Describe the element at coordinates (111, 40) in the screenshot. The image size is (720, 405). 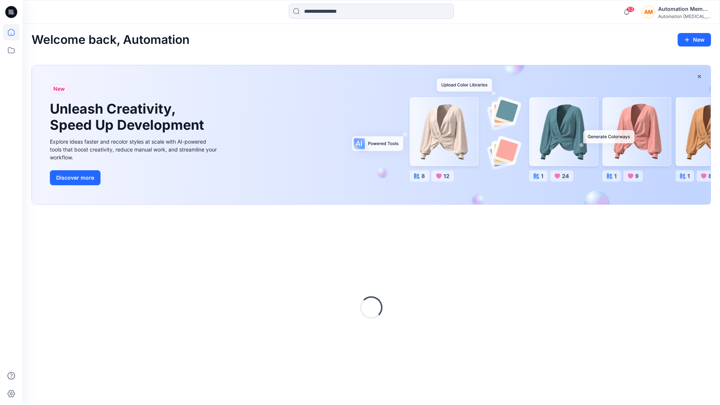
I see `h2: Welcome back, Automation` at that location.